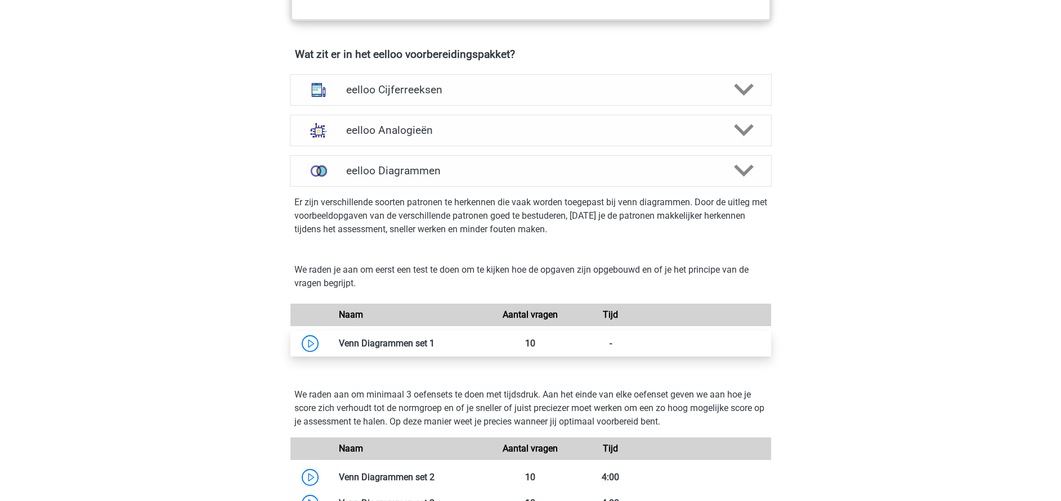  I want to click on div: Venn Diagrammen set 1, so click(410, 344).